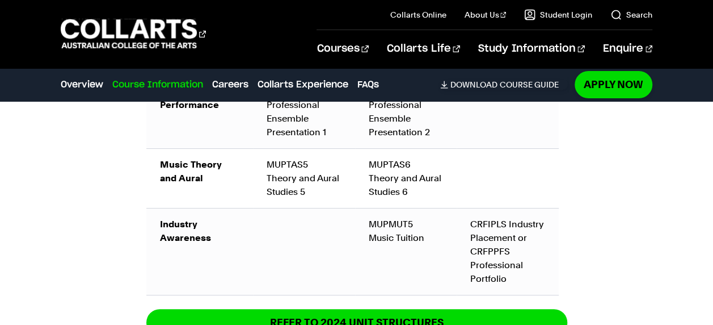 This screenshot has height=325, width=713. Describe the element at coordinates (474, 85) in the screenshot. I see `span: Download` at that location.